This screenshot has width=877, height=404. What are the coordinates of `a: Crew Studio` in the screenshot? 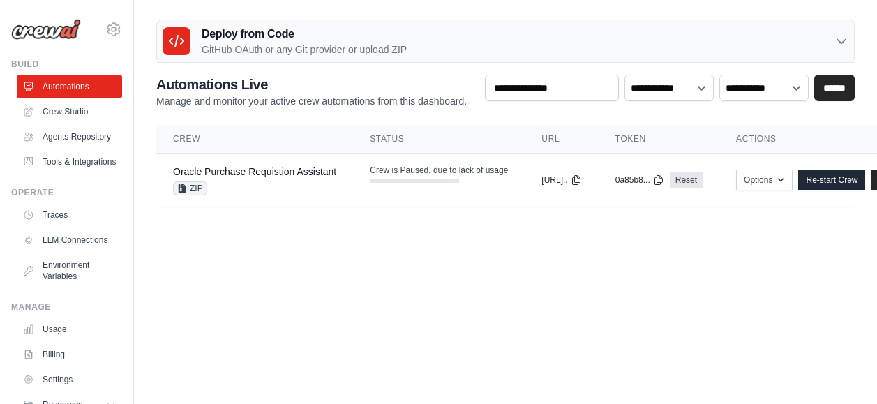 It's located at (69, 112).